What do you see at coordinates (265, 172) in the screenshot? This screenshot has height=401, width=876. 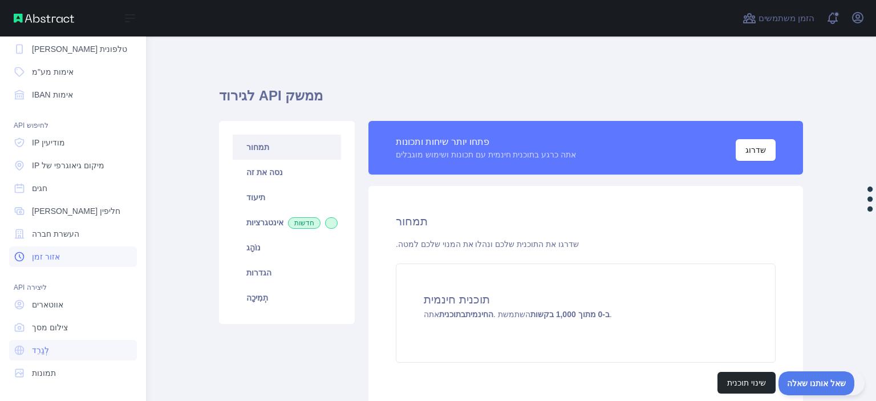 I see `font: נסה את זה` at bounding box center [265, 172].